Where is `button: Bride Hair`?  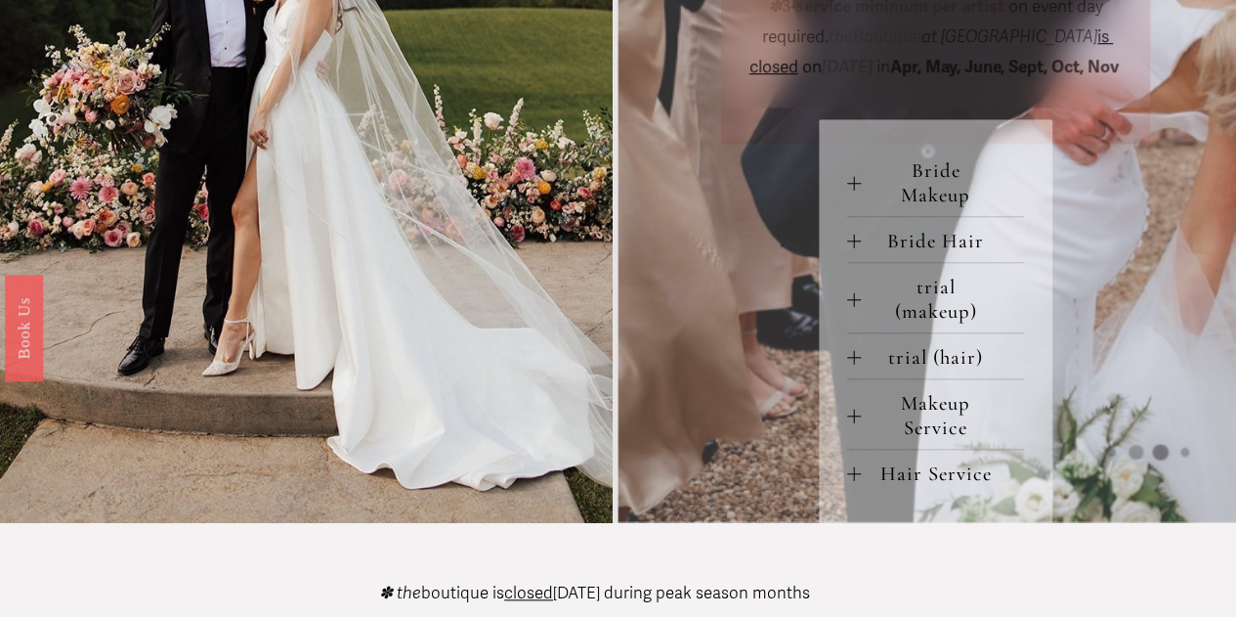
button: Bride Hair is located at coordinates (936, 239).